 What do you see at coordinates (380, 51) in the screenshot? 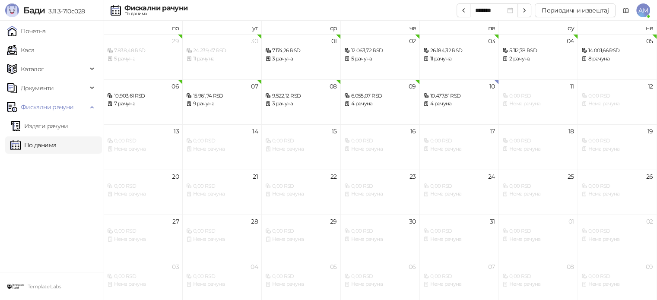
I see `div: 12.063,72 RSD` at bounding box center [380, 51].